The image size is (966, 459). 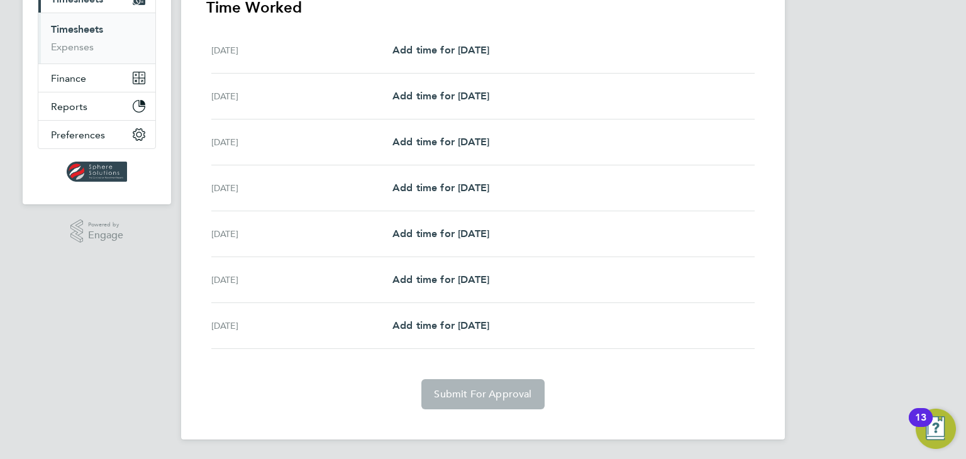 What do you see at coordinates (69, 106) in the screenshot?
I see `span: Reports` at bounding box center [69, 106].